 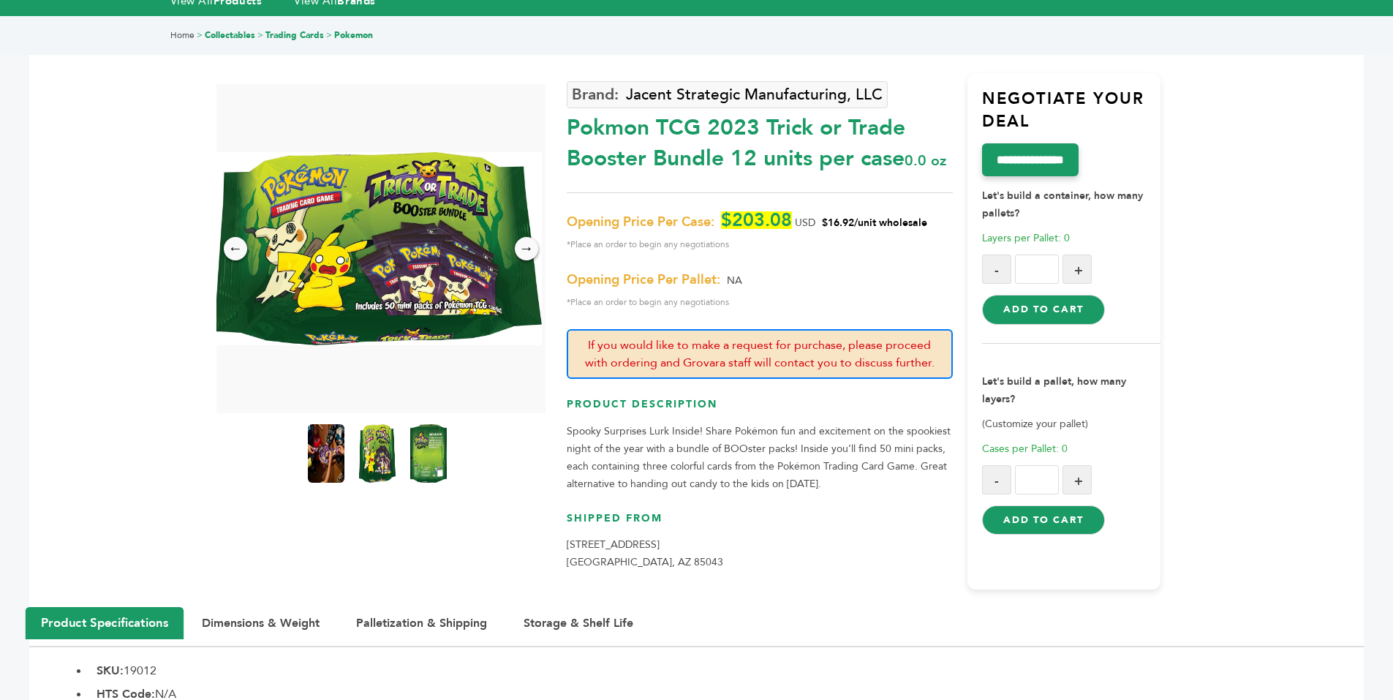 I want to click on p: Spooky Surprises Lurk Inside! Share Pokémon fun and excitement on the spookiest night of the year..., so click(x=760, y=458).